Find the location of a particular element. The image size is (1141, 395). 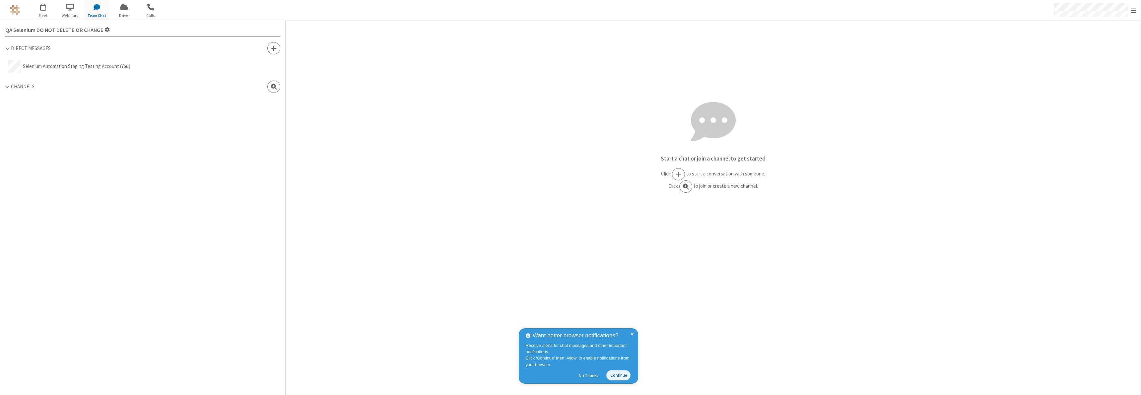

span: Webinars is located at coordinates (70, 16).